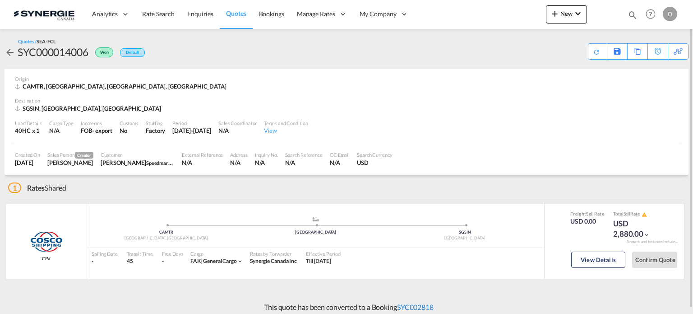 Image resolution: width=693 pixels, height=314 pixels. Describe the element at coordinates (347, 307) in the screenshot. I see `p: This quote has been converted to a Booking` at that location.